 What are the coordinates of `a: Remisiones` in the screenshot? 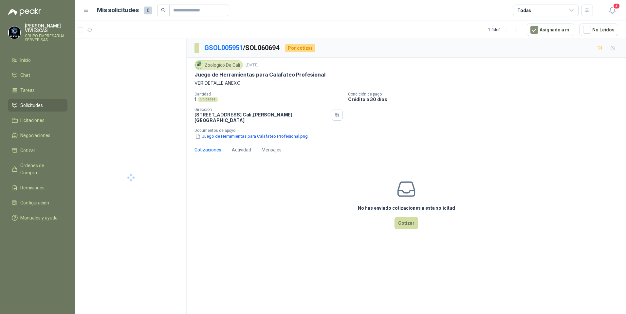 It's located at (38, 188).